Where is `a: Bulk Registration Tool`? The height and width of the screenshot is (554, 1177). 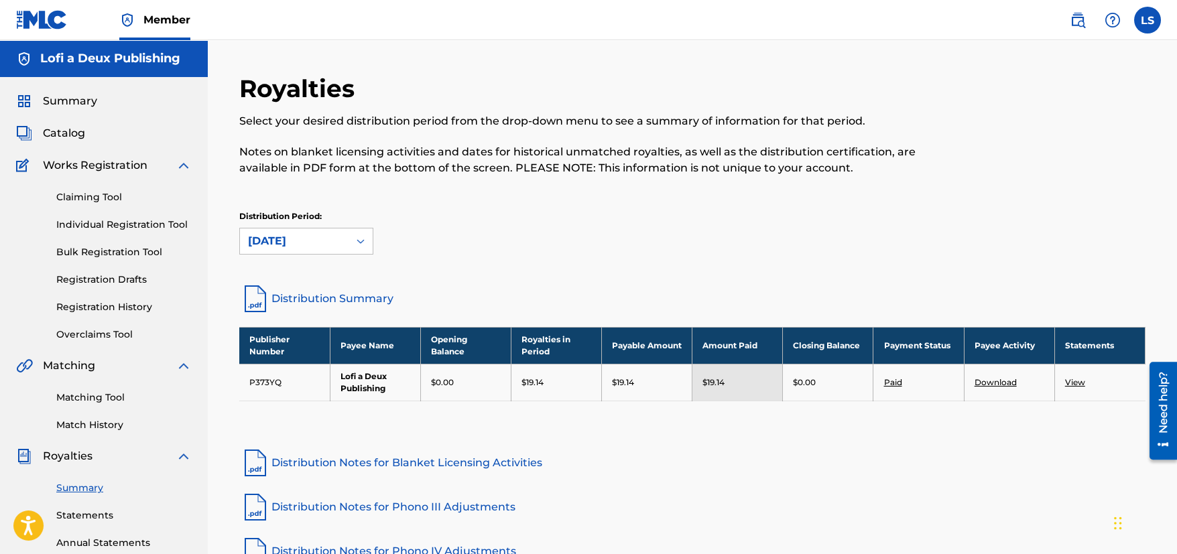 a: Bulk Registration Tool is located at coordinates (124, 252).